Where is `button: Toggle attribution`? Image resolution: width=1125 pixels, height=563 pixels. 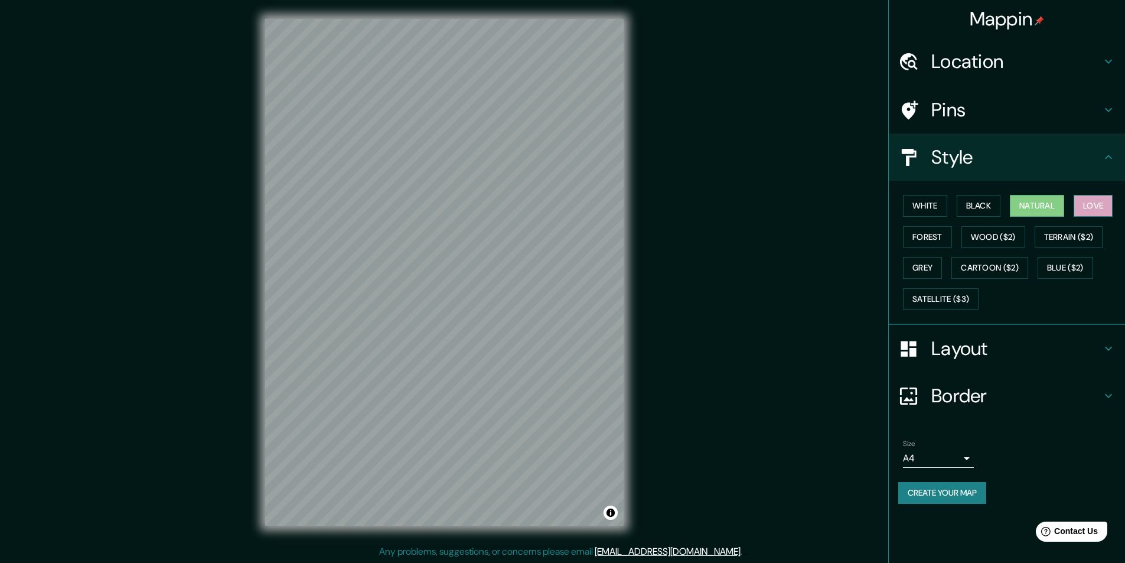 button: Toggle attribution is located at coordinates (611, 513).